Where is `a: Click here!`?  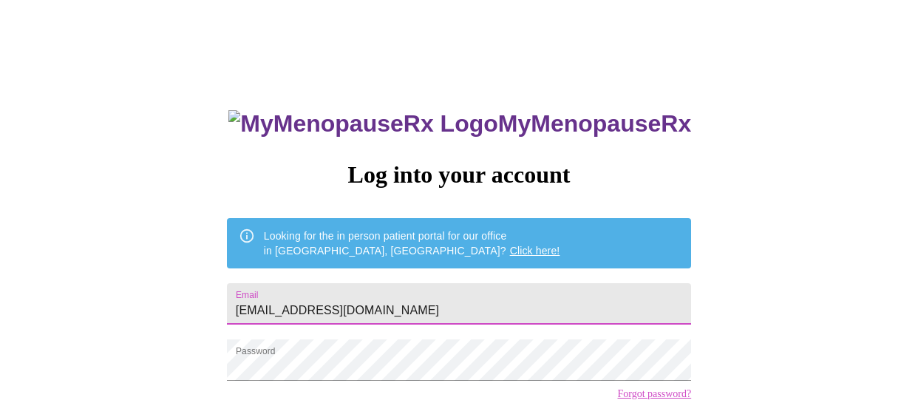
a: Click here! is located at coordinates (535, 251).